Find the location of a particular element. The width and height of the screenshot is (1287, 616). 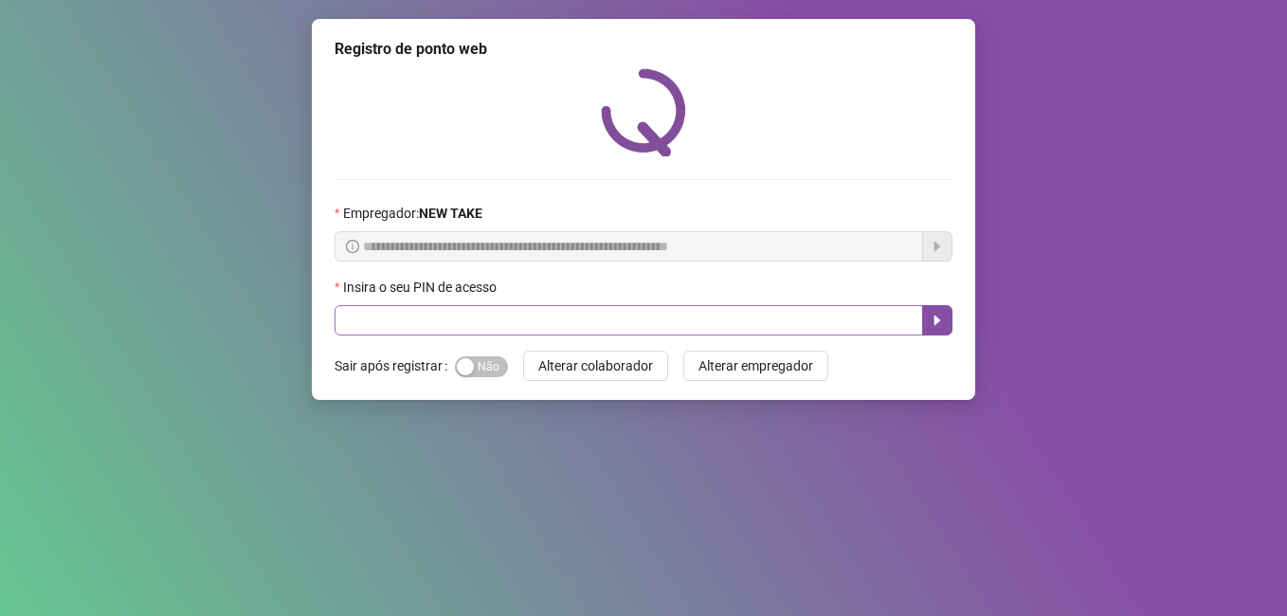

span: Alterar empregador is located at coordinates (755, 366).